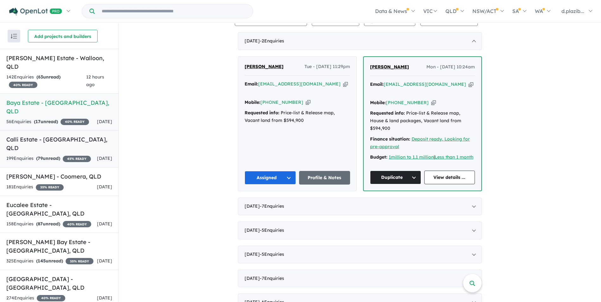  What do you see at coordinates (411, 157) in the screenshot?
I see `u: 1million to 1.1 million` at bounding box center [411, 157].